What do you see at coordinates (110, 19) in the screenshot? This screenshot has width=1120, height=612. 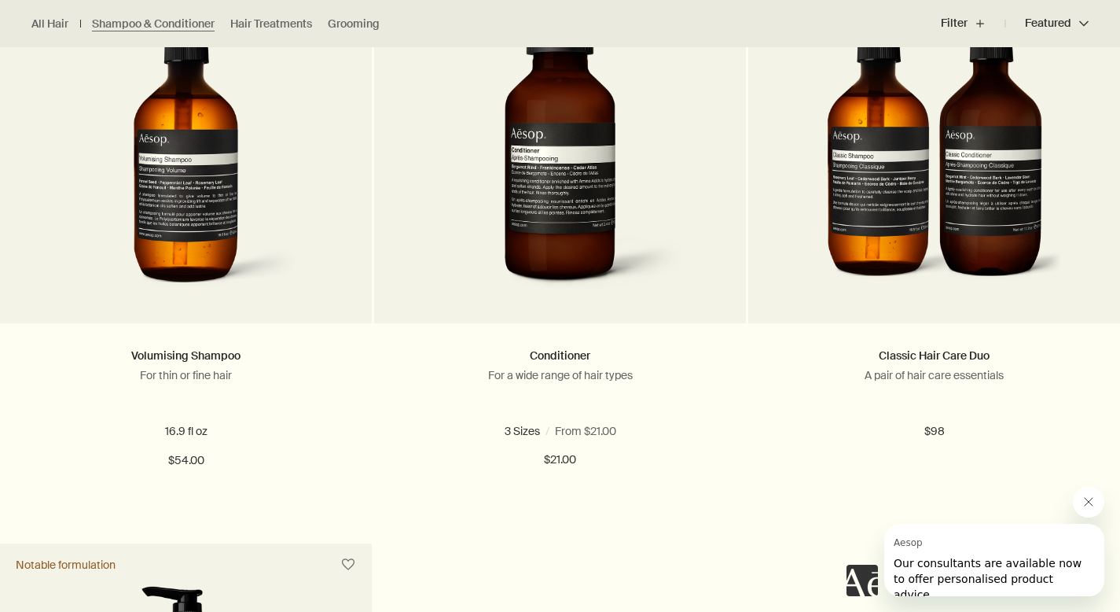 I see `h1: Aesop` at bounding box center [110, 19].